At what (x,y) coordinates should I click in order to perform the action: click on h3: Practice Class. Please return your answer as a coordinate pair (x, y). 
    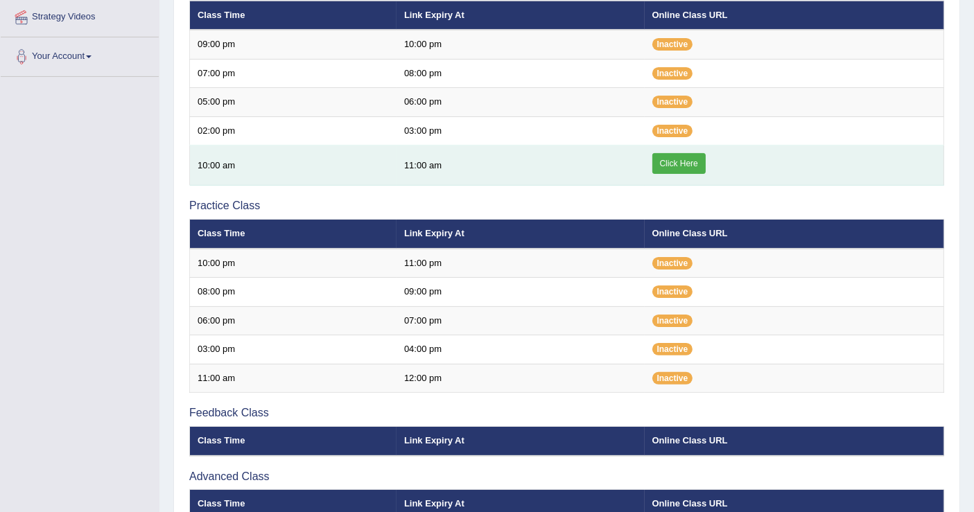
    Looking at the image, I should click on (566, 206).